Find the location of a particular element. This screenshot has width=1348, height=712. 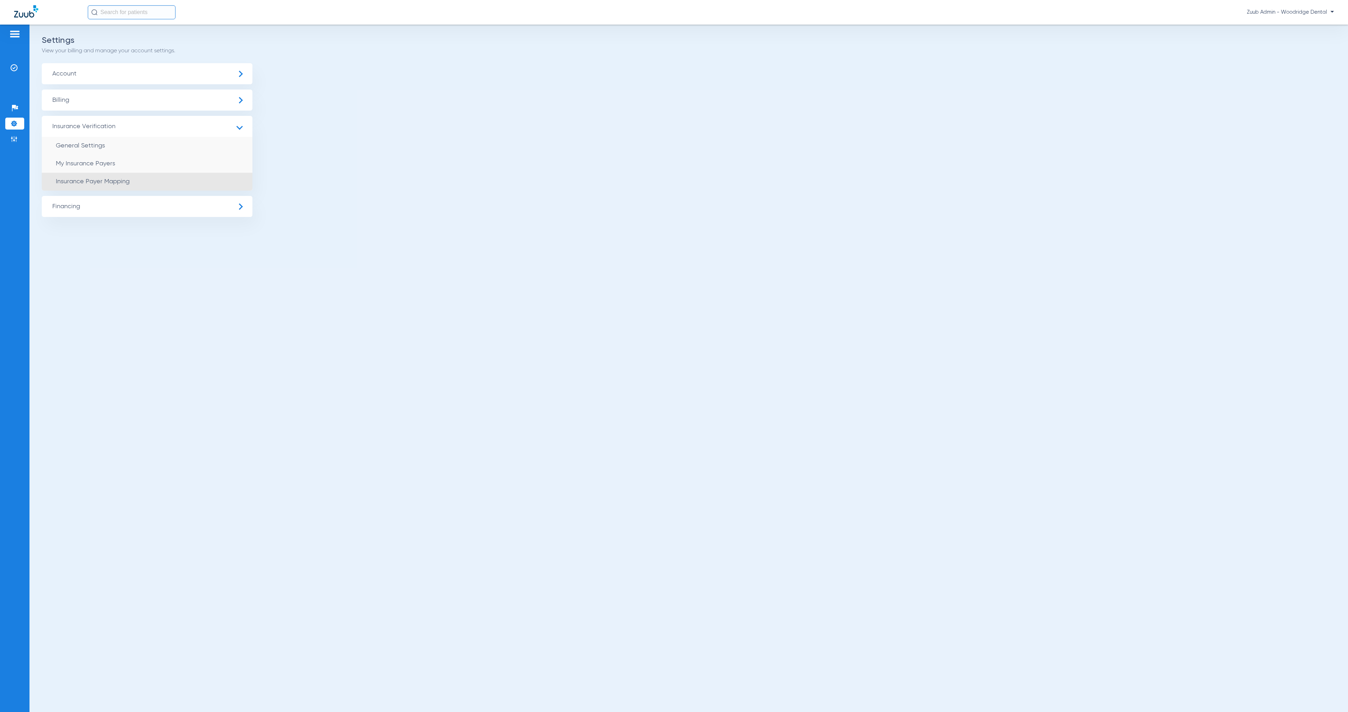

span: Zuub Admin - Woodridge Dental is located at coordinates (1291, 12).